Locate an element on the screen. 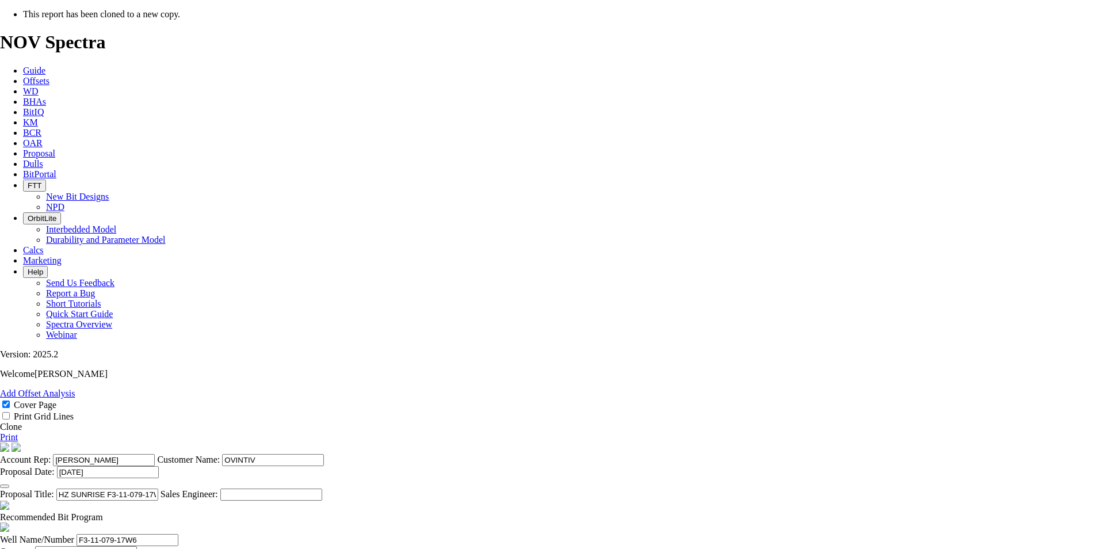 Image resolution: width=1100 pixels, height=549 pixels. span: OAR is located at coordinates (33, 143).